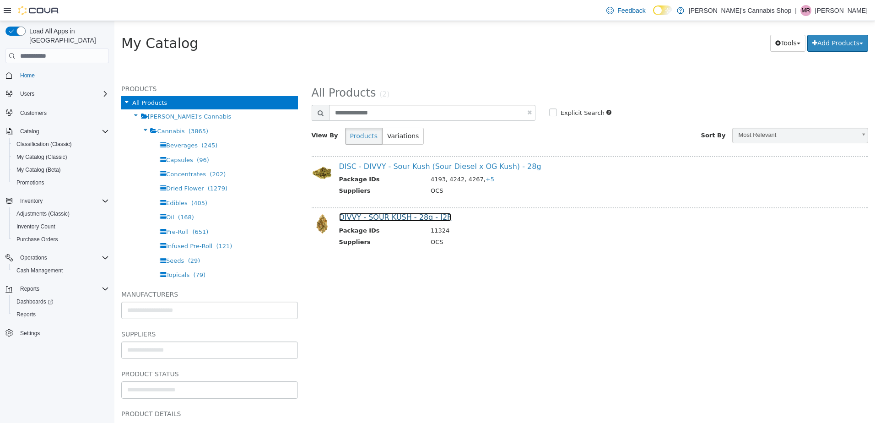  I want to click on span: My Catalog, so click(45, 22).